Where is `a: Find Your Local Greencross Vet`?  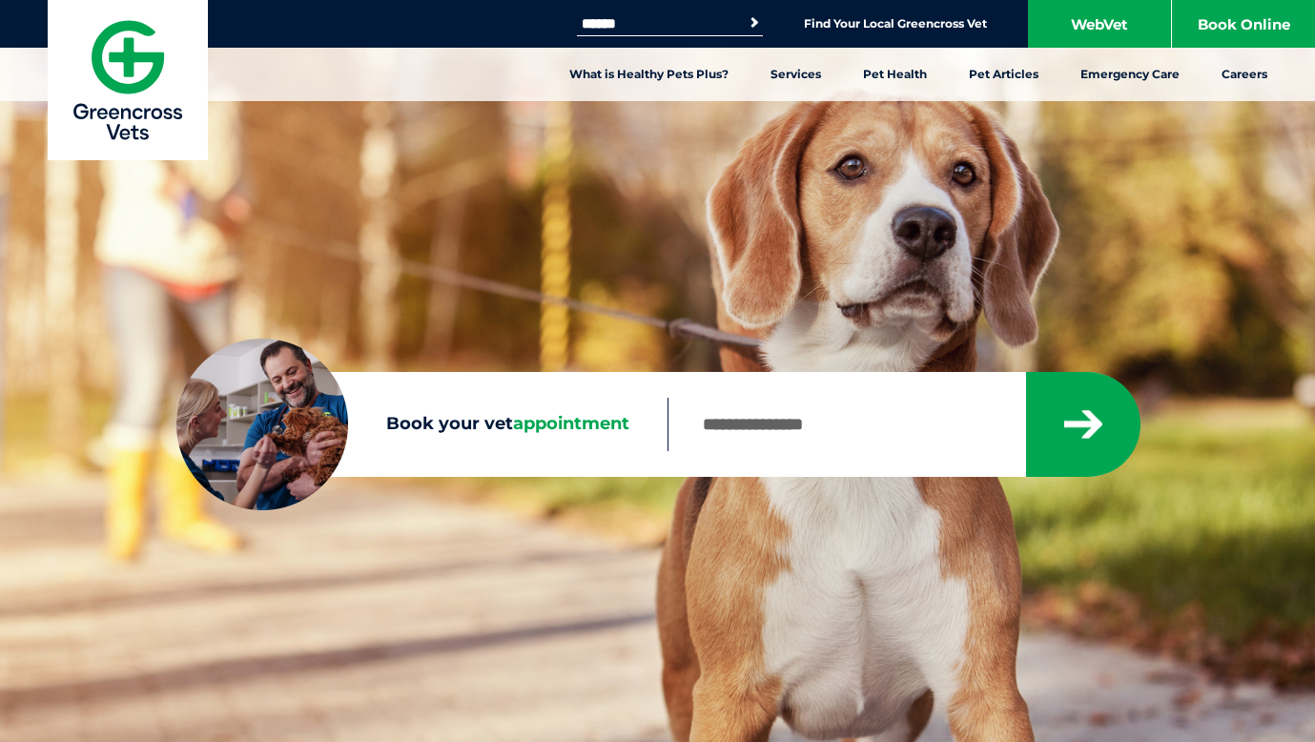
a: Find Your Local Greencross Vet is located at coordinates (896, 24).